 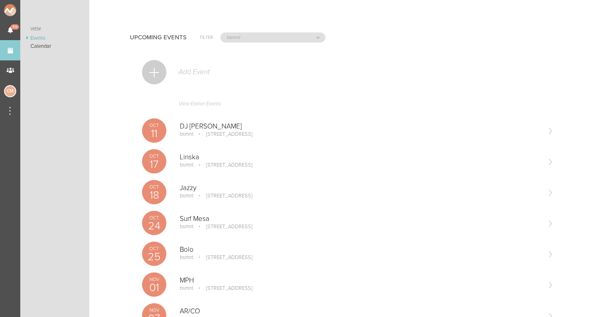 What do you see at coordinates (360, 250) in the screenshot?
I see `p: Bolo` at bounding box center [360, 250].